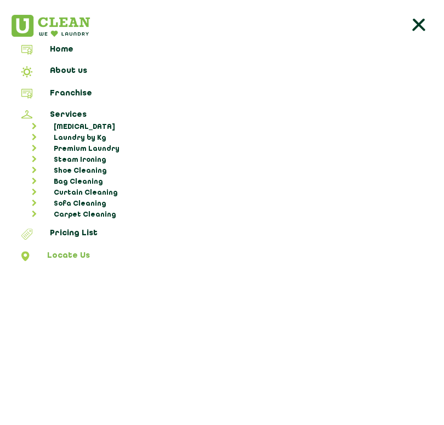 The image size is (444, 425). Describe the element at coordinates (222, 95) in the screenshot. I see `a: Franchise` at that location.